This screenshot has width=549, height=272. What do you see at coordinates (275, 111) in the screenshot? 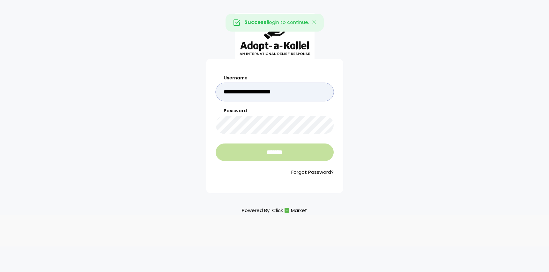
I see `label: Password` at bounding box center [275, 111].